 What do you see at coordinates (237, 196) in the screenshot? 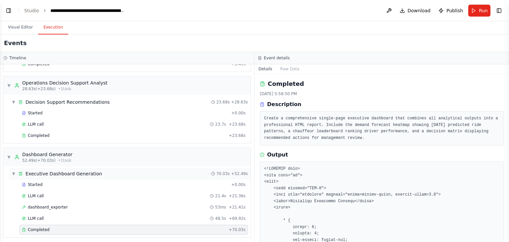
I see `span: + 21.36s` at bounding box center [237, 196].